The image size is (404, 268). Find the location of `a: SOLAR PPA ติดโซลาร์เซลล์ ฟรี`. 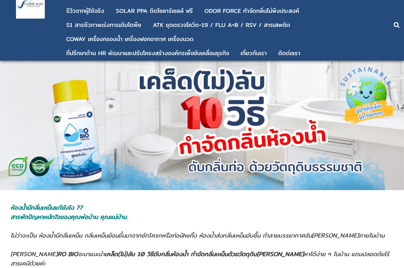

a: SOLAR PPA ติดโซลาร์เซลล์ ฟรี is located at coordinates (154, 11).